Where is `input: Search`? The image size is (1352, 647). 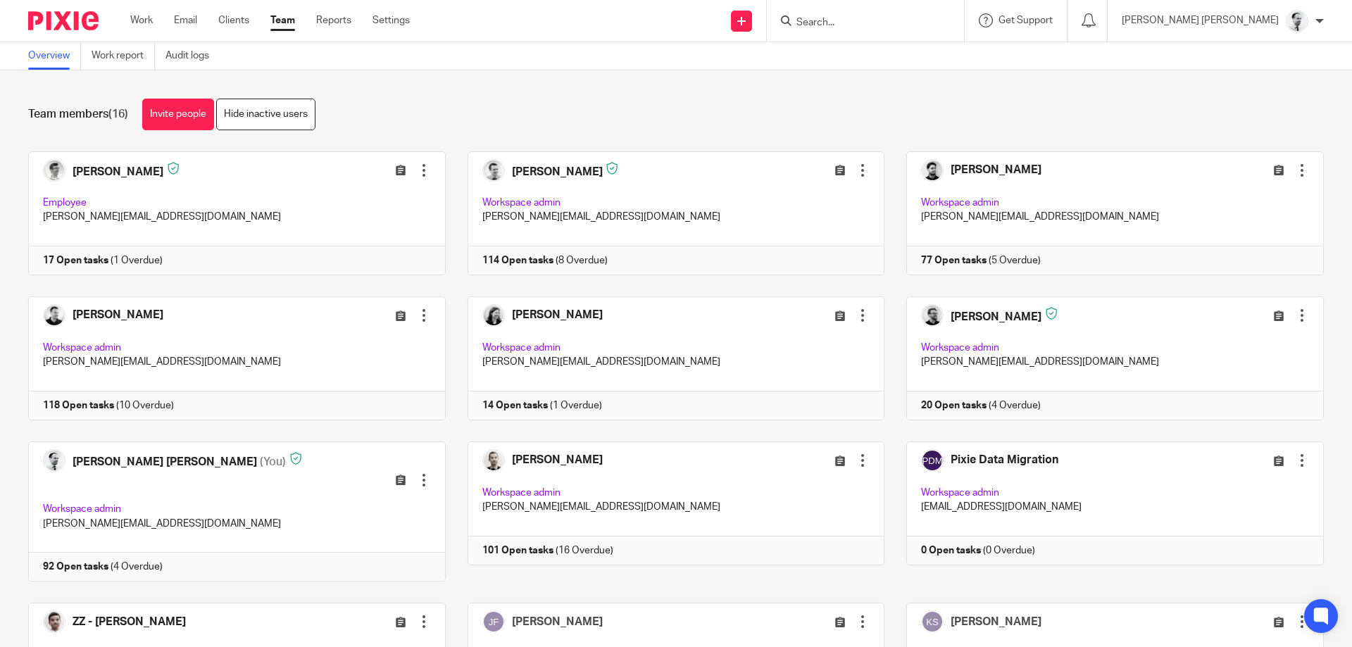
input: Search is located at coordinates (859, 23).